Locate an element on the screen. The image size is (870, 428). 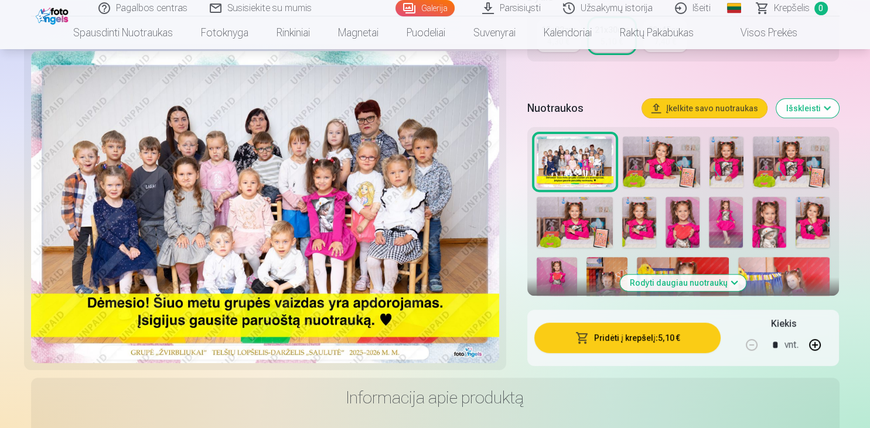
a: Spausdinti nuotraukas is located at coordinates (123, 33).